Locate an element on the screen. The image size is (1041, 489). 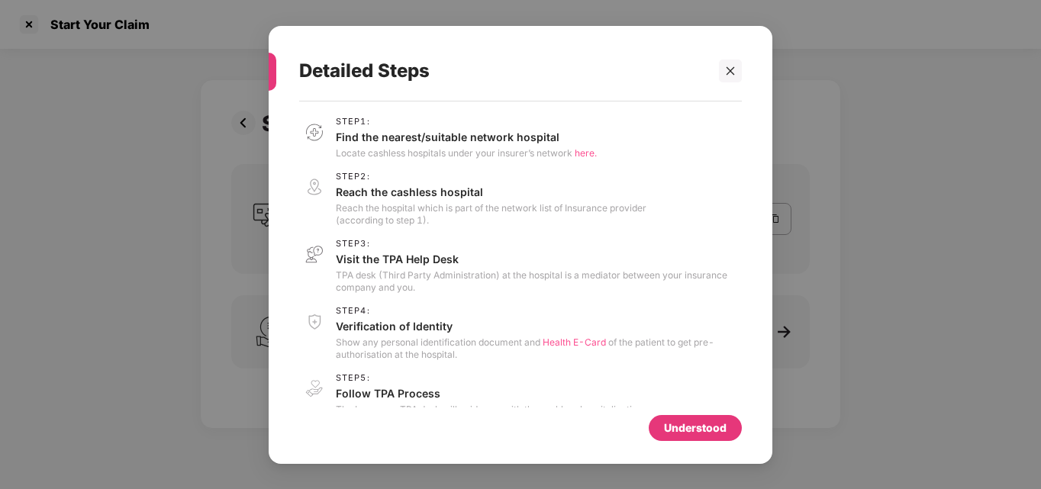
span: close is located at coordinates (730, 70).